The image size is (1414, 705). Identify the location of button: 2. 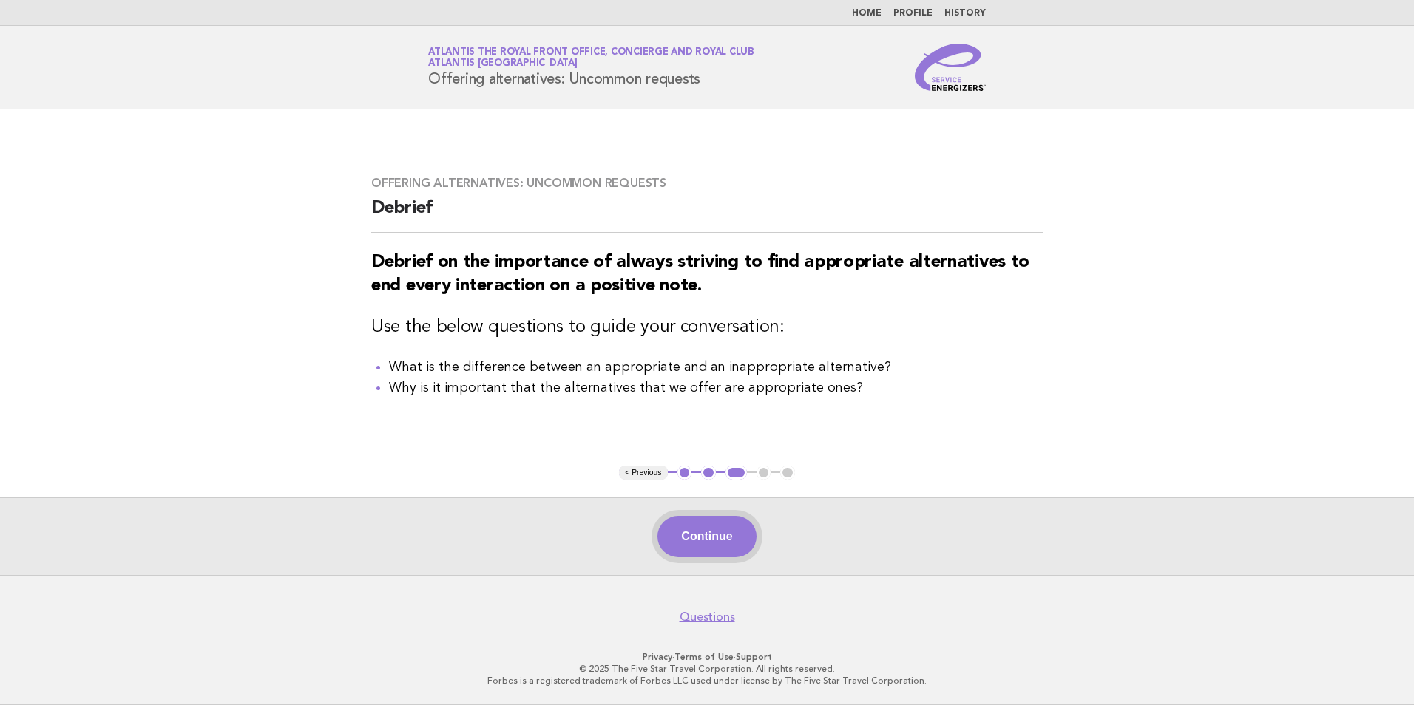
(708, 473).